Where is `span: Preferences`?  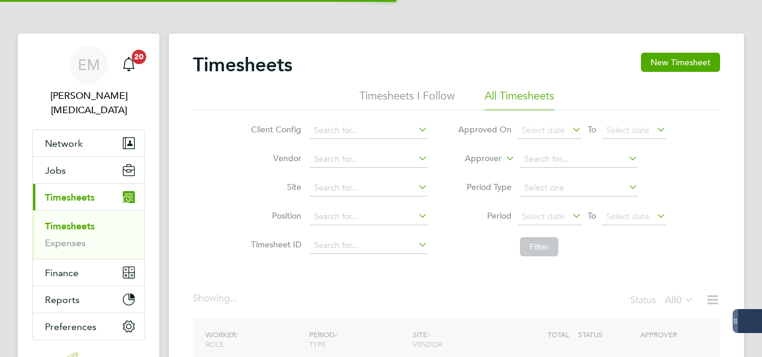 span: Preferences is located at coordinates (71, 326).